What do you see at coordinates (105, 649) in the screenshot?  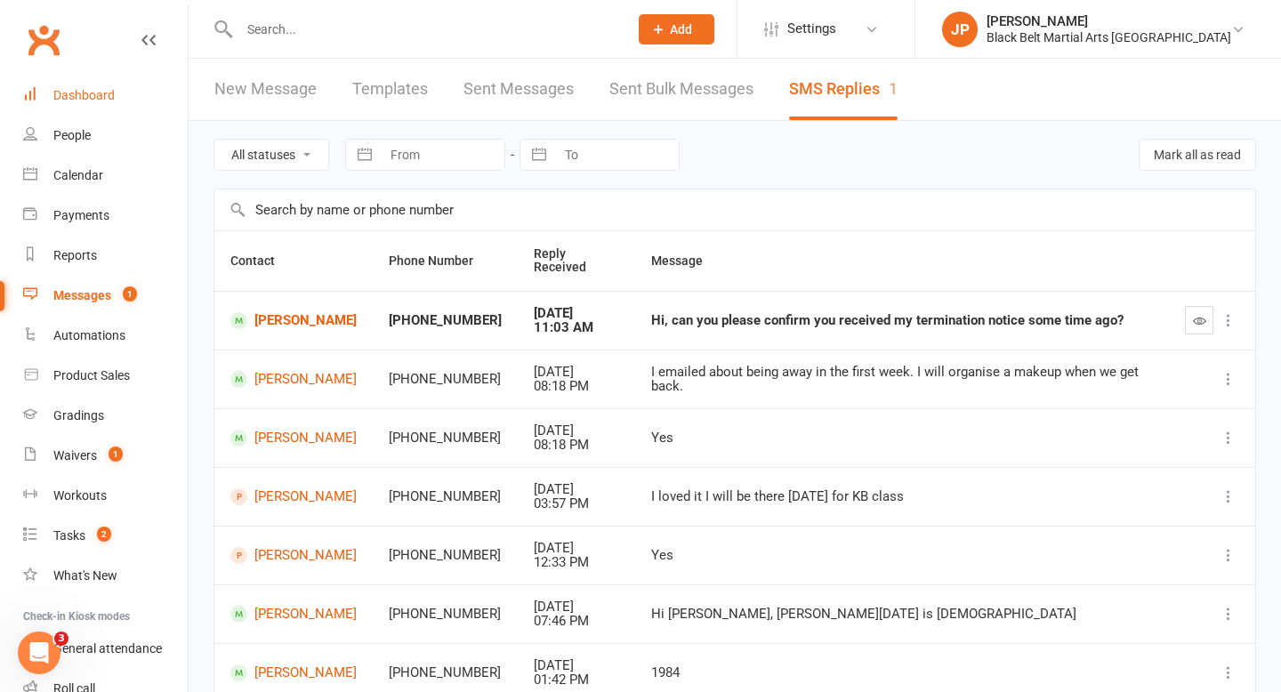 I see `a: General attendance kiosk mode` at bounding box center [105, 649].